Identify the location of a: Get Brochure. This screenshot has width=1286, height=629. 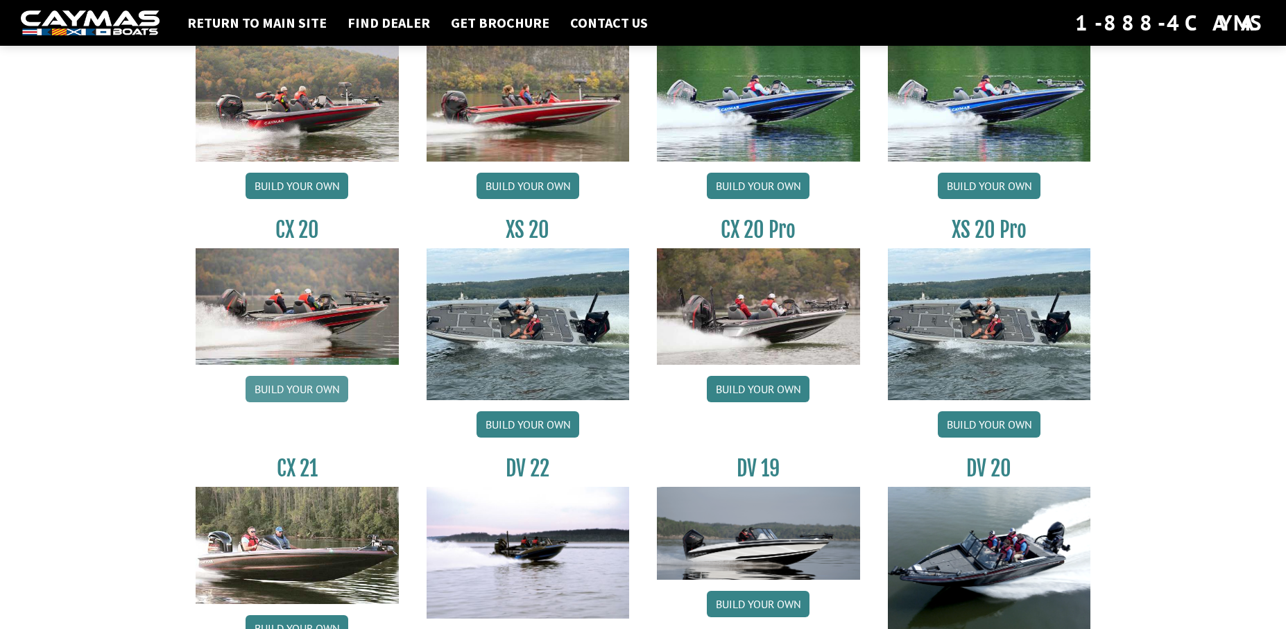
(500, 23).